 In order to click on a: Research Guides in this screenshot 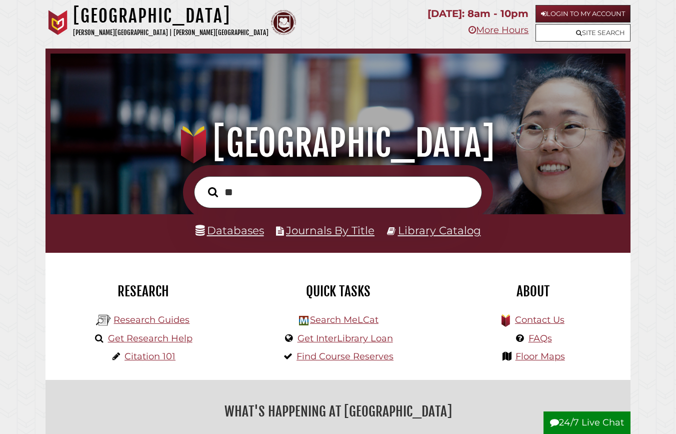, I will do `click(152, 320)`.